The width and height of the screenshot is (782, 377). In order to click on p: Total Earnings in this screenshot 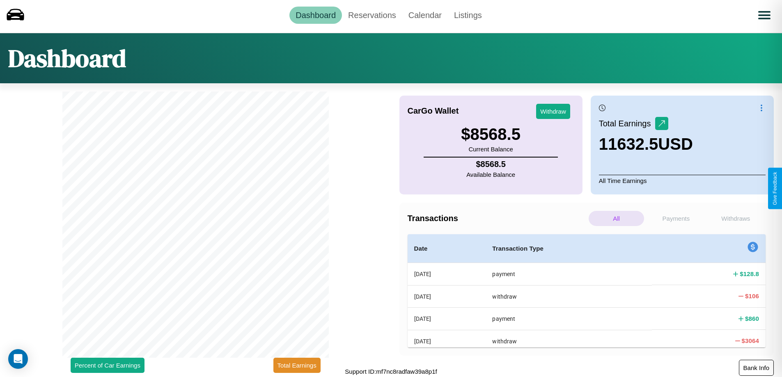, I will do `click(627, 124)`.